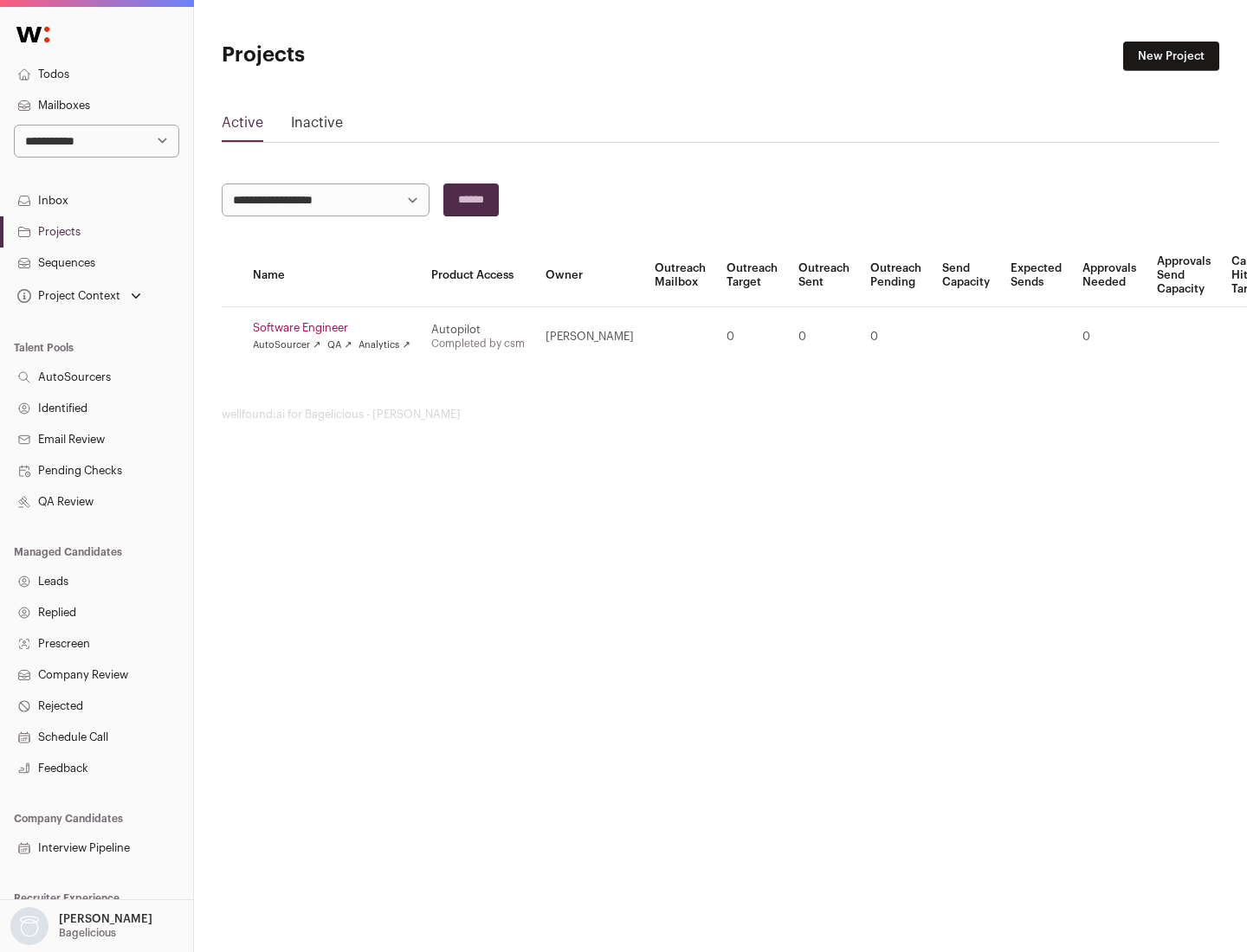 The height and width of the screenshot is (952, 1247). What do you see at coordinates (1184, 276) in the screenshot?
I see `th: Approvals Send Capacity` at bounding box center [1184, 276].